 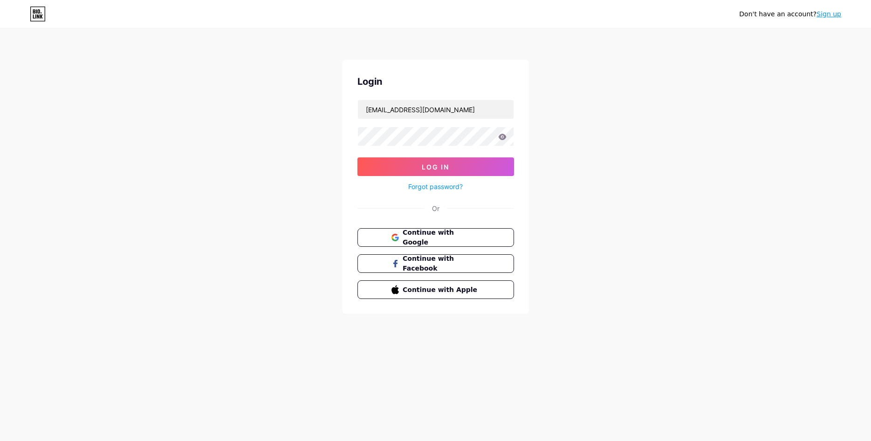 What do you see at coordinates (436, 110) in the screenshot?
I see `input: Username` at bounding box center [436, 110].